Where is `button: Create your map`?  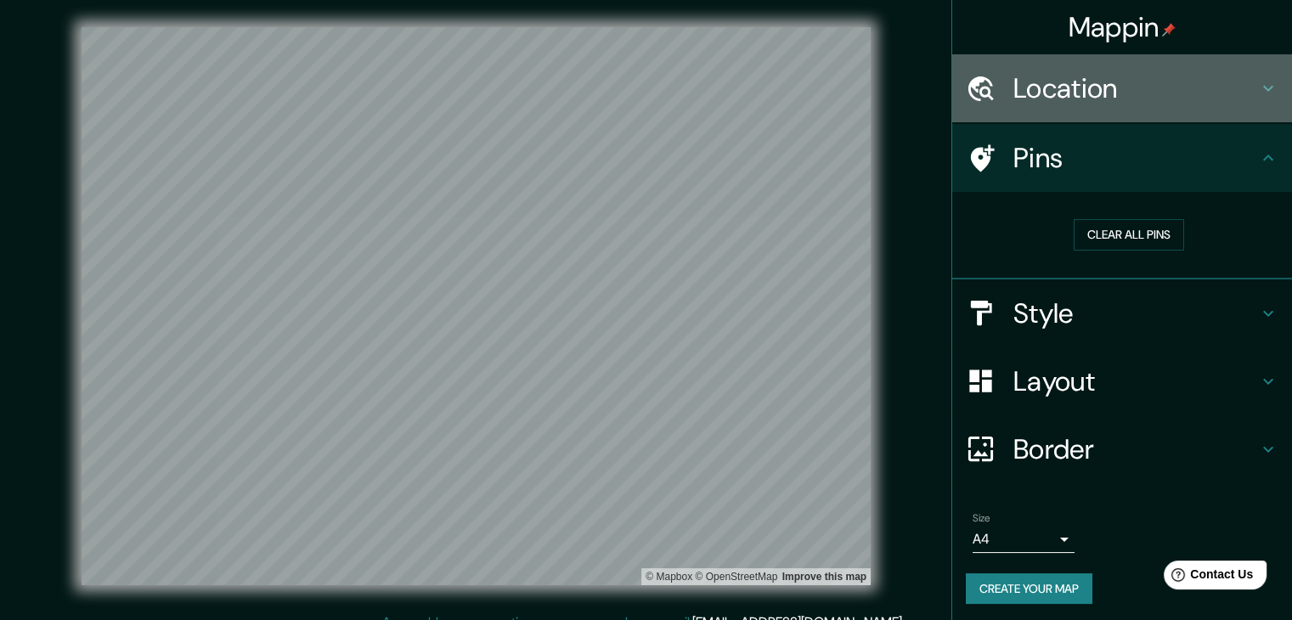 button: Create your map is located at coordinates (1028, 588).